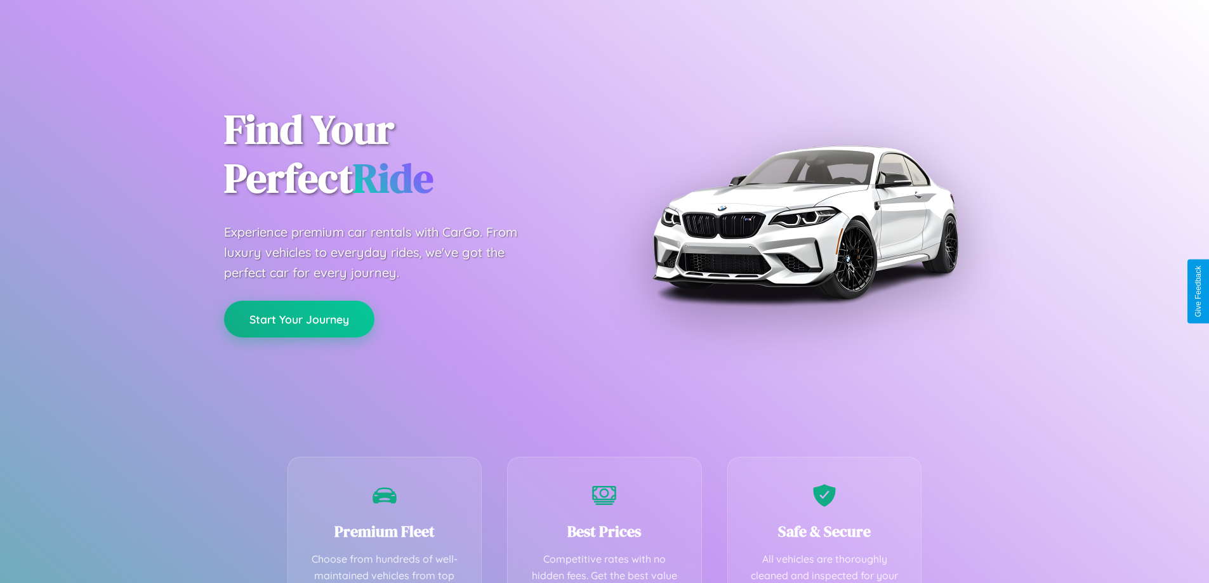  I want to click on h3: Best Prices, so click(604, 531).